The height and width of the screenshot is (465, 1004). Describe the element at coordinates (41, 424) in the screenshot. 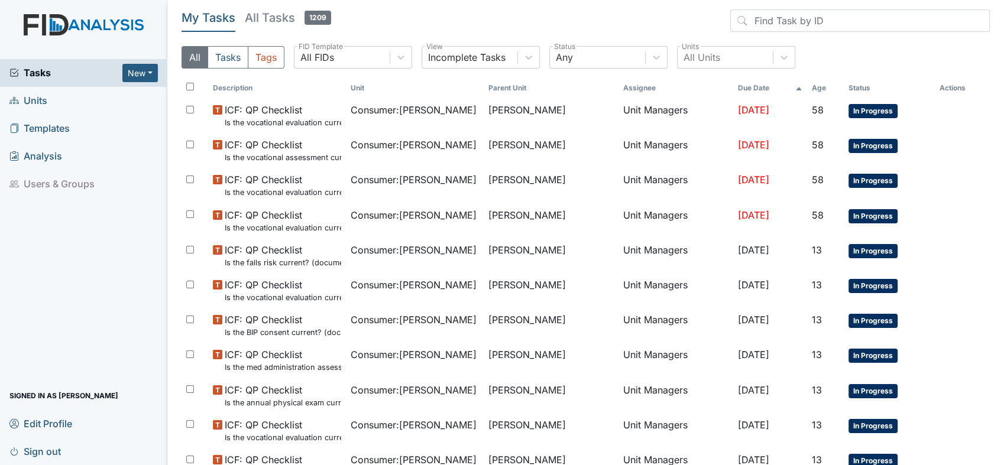

I see `span: Edit Profile` at that location.